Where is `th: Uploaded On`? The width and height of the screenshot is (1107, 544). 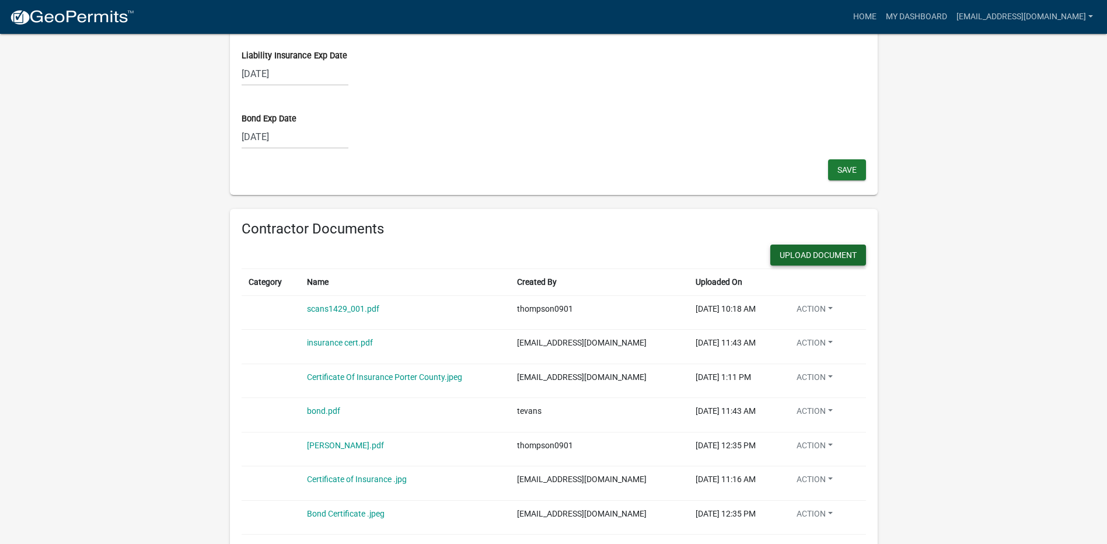 th: Uploaded On is located at coordinates (735, 282).